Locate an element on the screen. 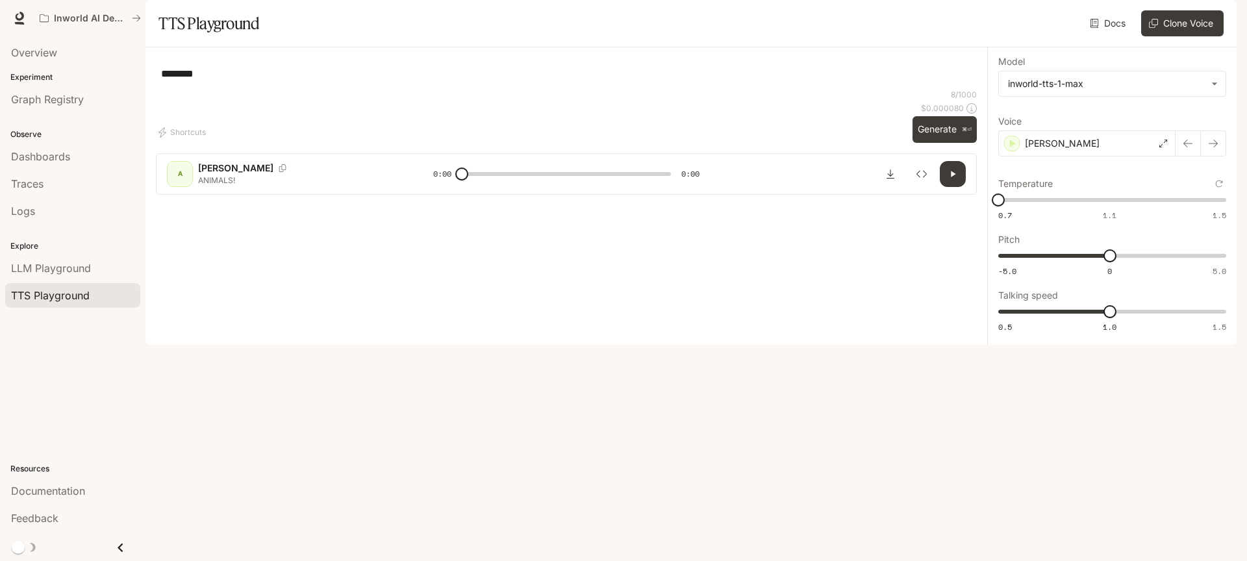 This screenshot has width=1247, height=561. span: 0 is located at coordinates (1110, 271).